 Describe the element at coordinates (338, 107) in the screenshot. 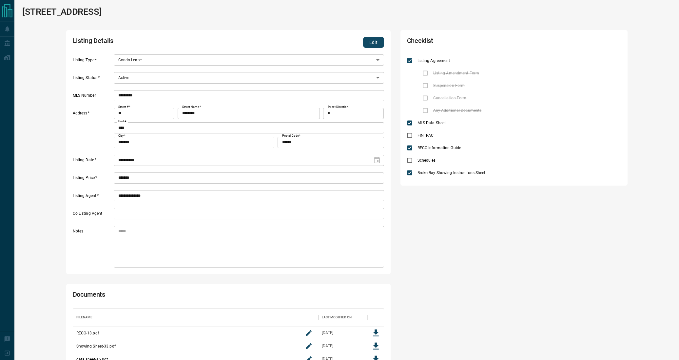

I see `label: Street Direction` at that location.